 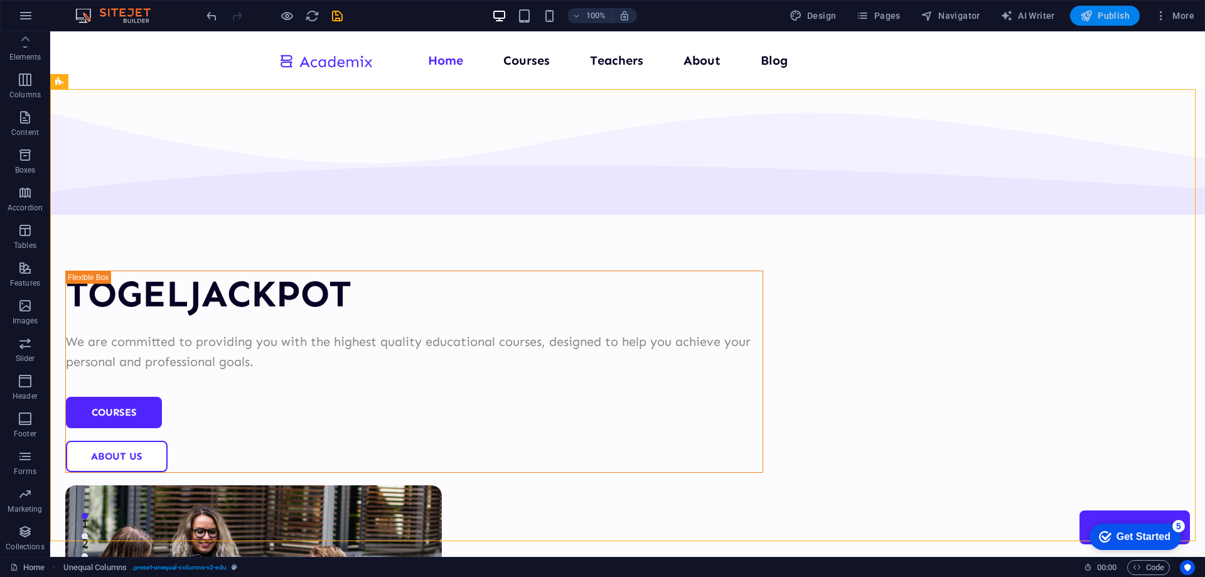 What do you see at coordinates (25, 396) in the screenshot?
I see `p: Header` at bounding box center [25, 396].